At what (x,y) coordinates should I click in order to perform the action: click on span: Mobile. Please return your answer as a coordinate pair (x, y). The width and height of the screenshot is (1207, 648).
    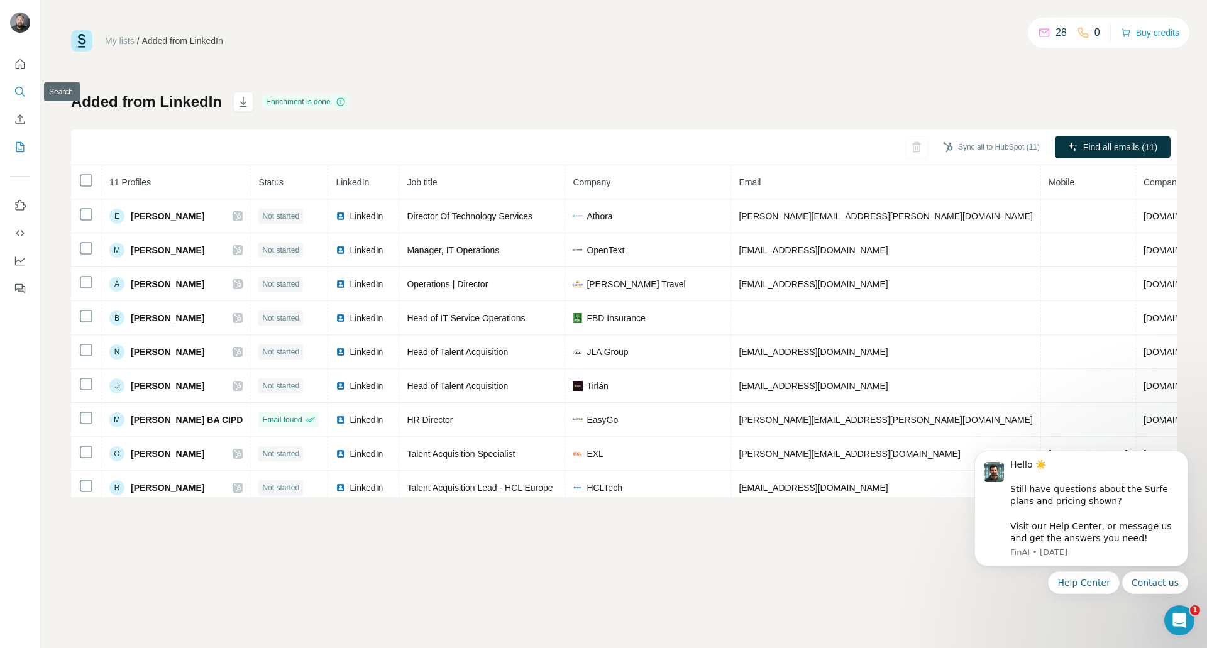
    Looking at the image, I should click on (1062, 182).